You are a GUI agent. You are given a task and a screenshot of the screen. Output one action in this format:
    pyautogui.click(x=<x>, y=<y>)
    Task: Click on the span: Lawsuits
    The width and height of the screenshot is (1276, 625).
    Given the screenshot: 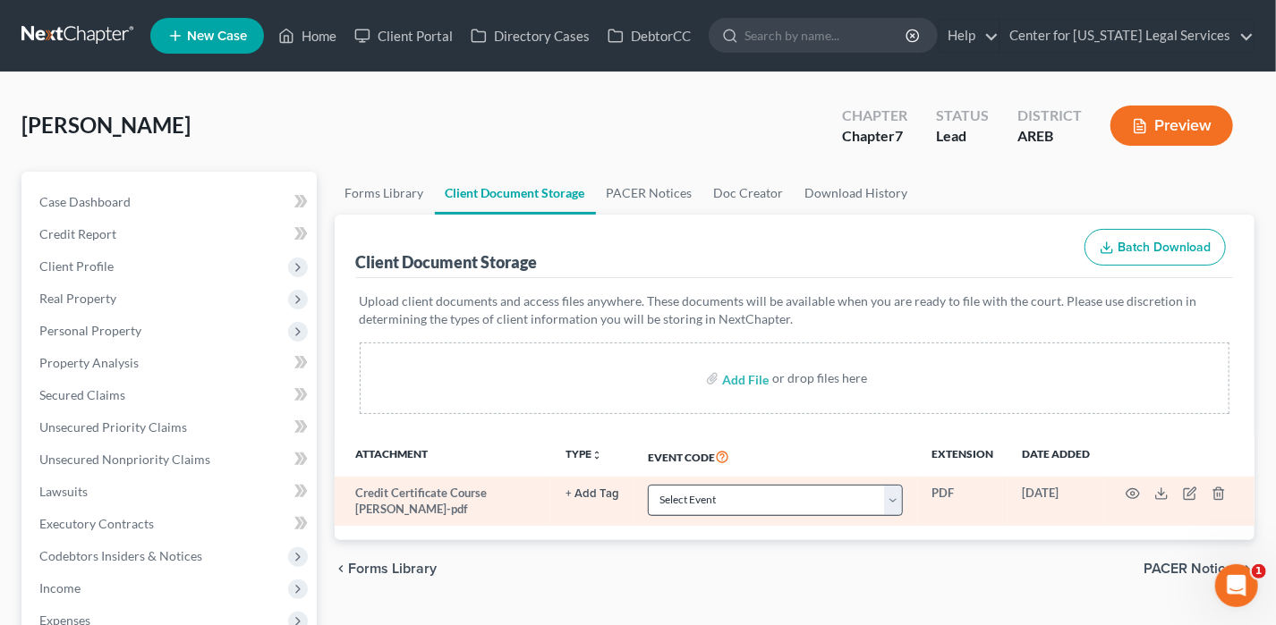 What is the action you would take?
    pyautogui.click(x=64, y=491)
    